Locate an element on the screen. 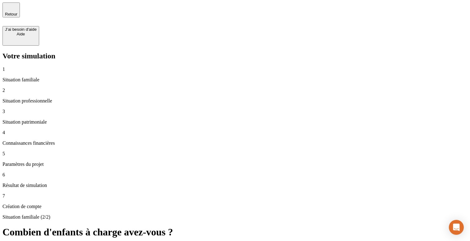 The width and height of the screenshot is (470, 241). p: Situation familiale is located at coordinates (235, 80).